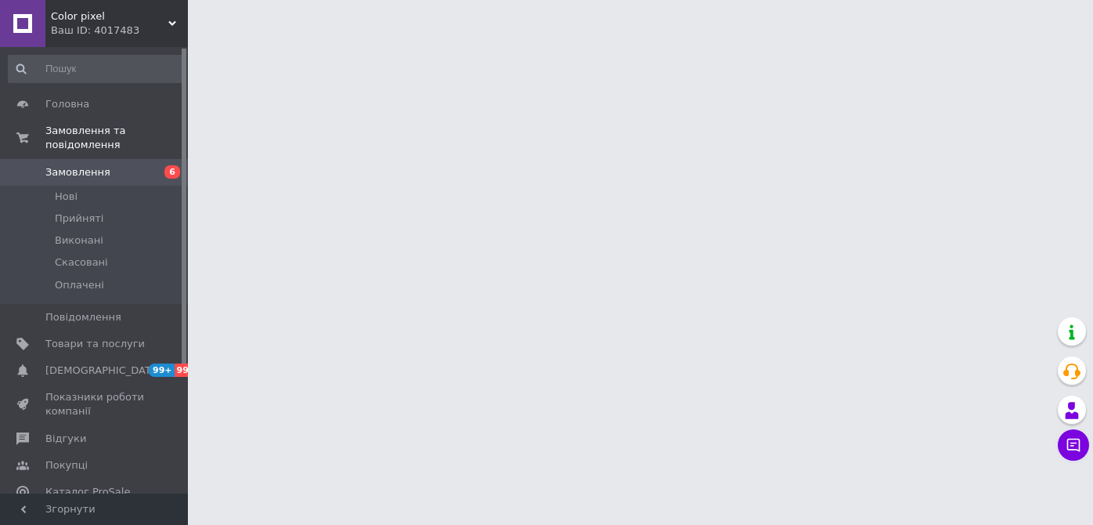  Describe the element at coordinates (78, 172) in the screenshot. I see `span: Замовлення` at that location.